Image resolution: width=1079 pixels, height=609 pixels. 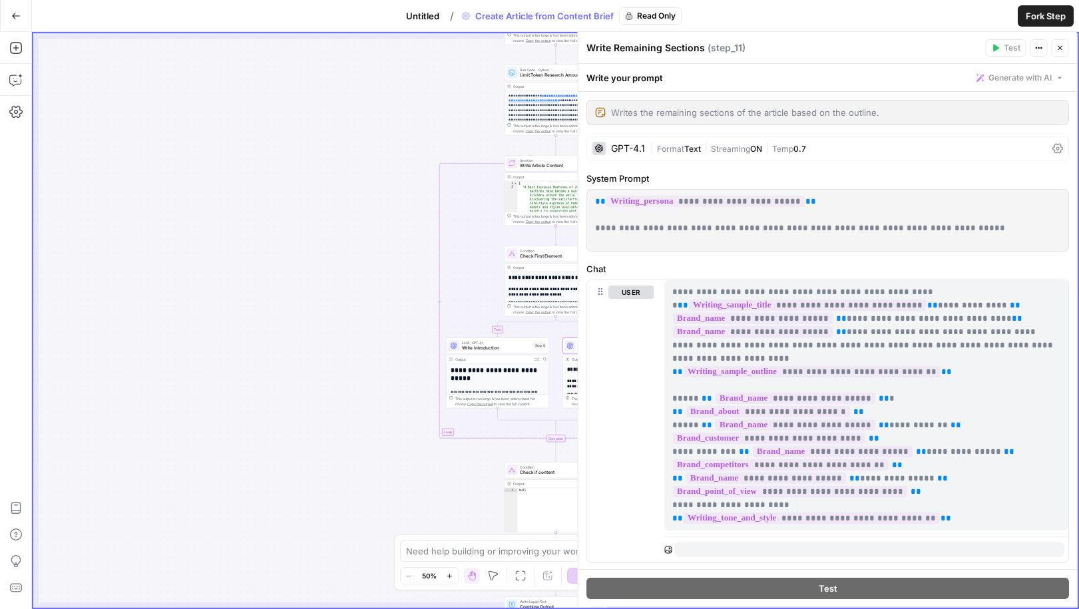 What do you see at coordinates (1019, 78) in the screenshot?
I see `span: Generate with AI` at bounding box center [1019, 78].